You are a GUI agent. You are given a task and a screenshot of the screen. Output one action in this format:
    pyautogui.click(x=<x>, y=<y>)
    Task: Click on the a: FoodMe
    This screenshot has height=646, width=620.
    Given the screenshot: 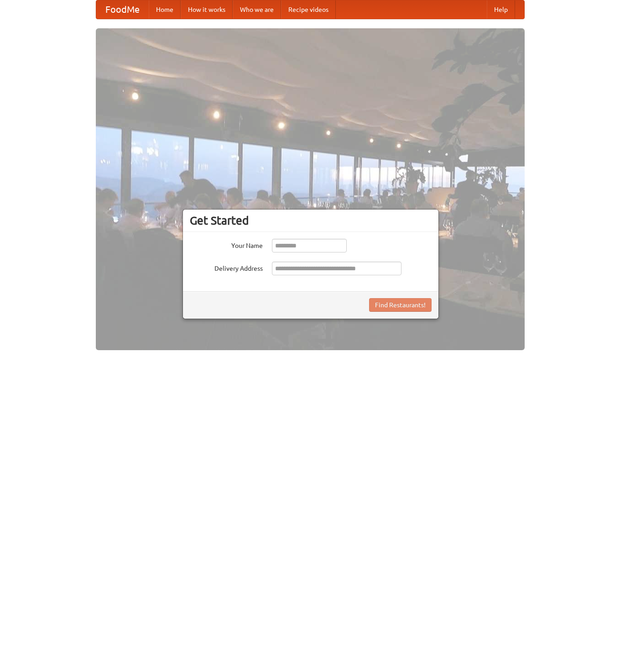 What is the action you would take?
    pyautogui.click(x=122, y=10)
    